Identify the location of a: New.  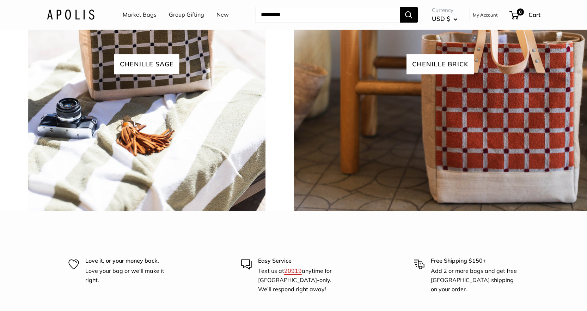
(222, 15).